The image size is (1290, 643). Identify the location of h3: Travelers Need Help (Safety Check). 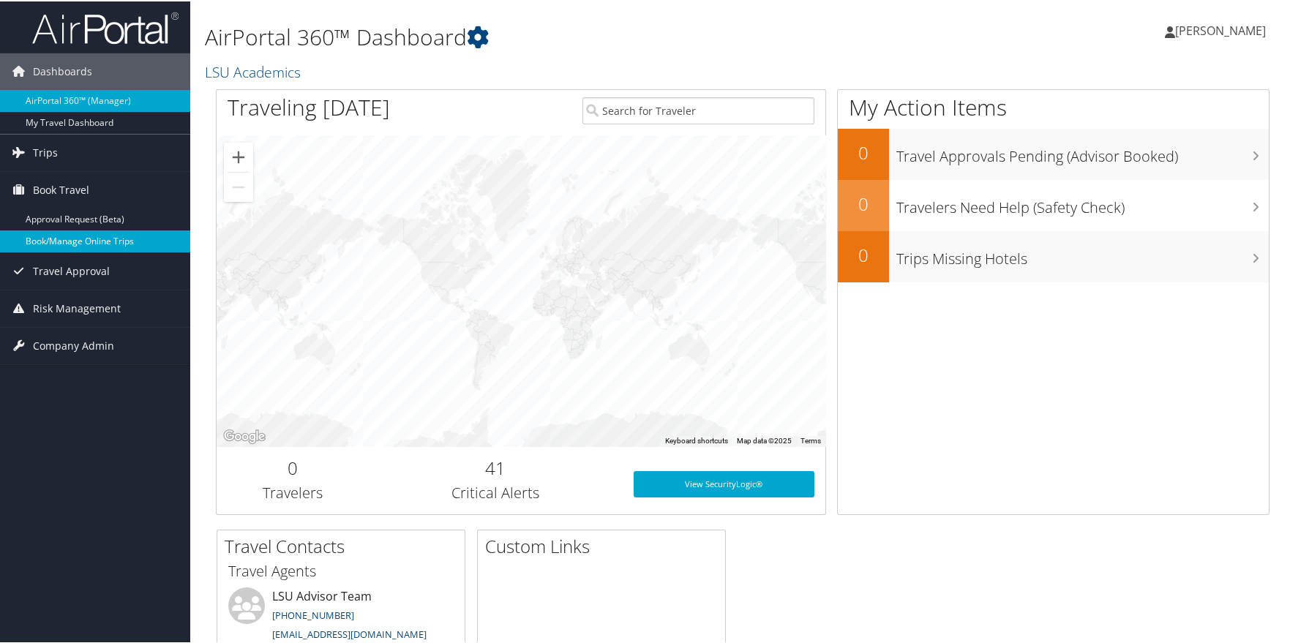
(1082, 203).